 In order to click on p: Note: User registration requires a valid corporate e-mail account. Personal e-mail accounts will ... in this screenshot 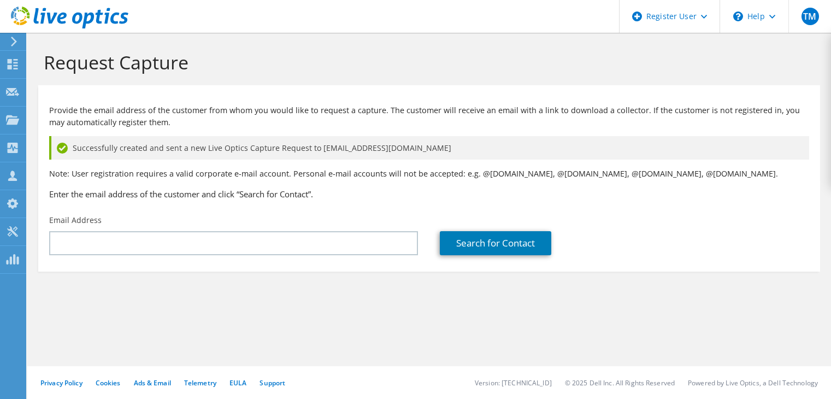, I will do `click(429, 174)`.